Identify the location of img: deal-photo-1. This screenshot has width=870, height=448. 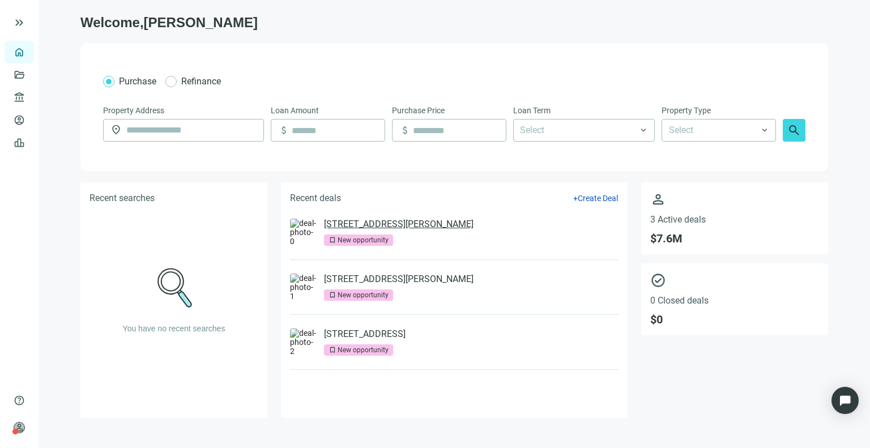
(304, 287).